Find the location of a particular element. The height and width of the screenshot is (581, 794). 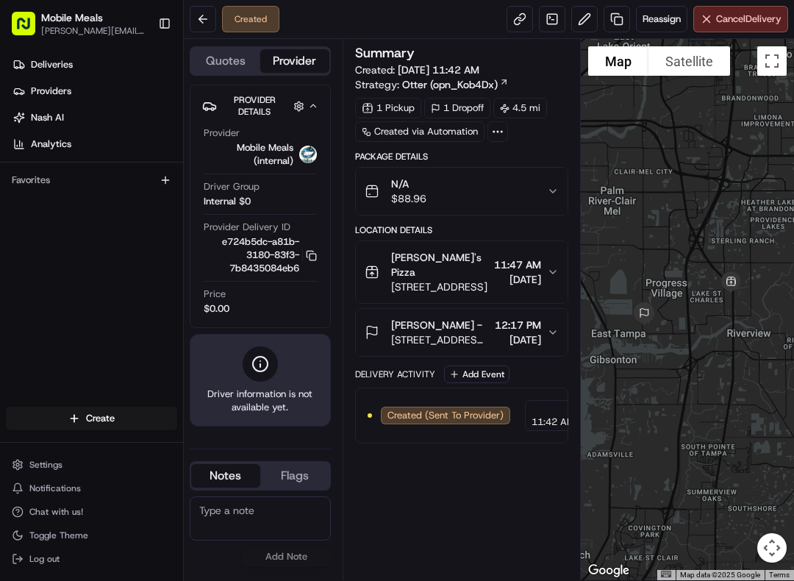

span: Provider is located at coordinates (221, 133).